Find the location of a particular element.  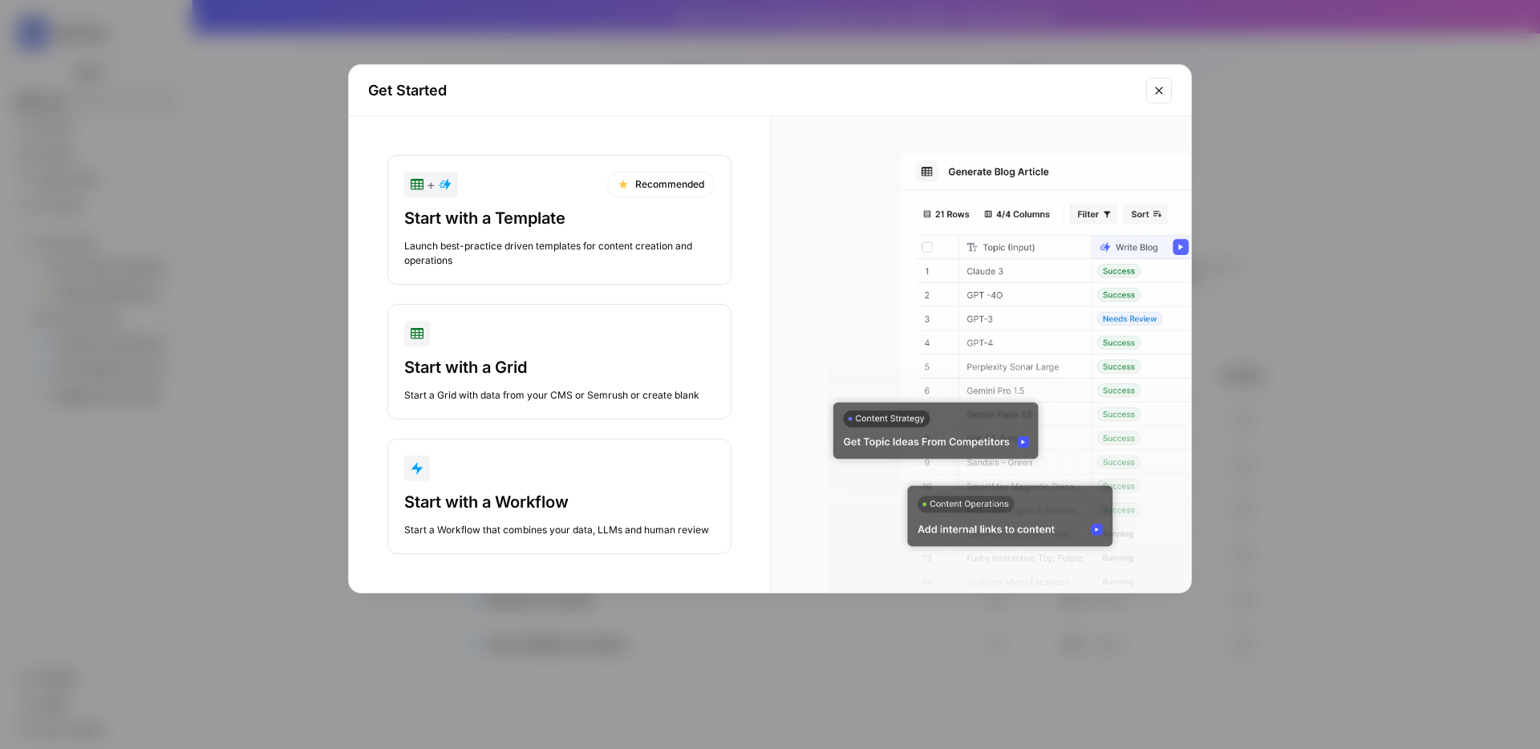

button: Start with a WorkflowStart a Workflow that combines your data, LLMs and human review is located at coordinates (559, 497).